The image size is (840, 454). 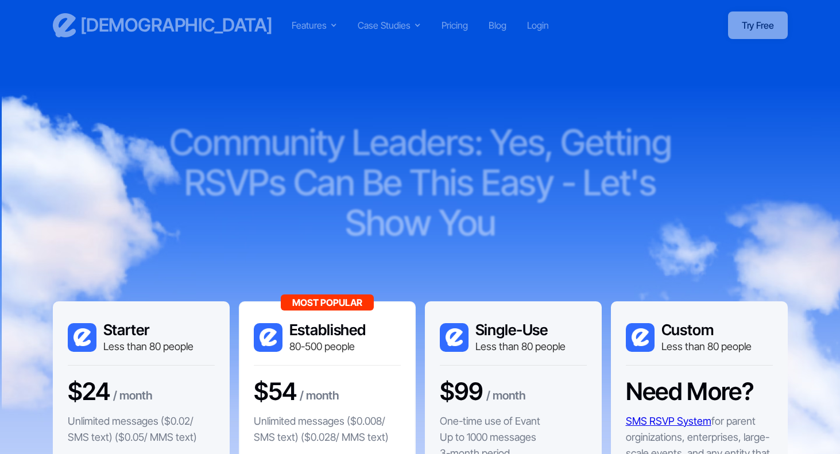 I want to click on a: home, so click(x=162, y=25).